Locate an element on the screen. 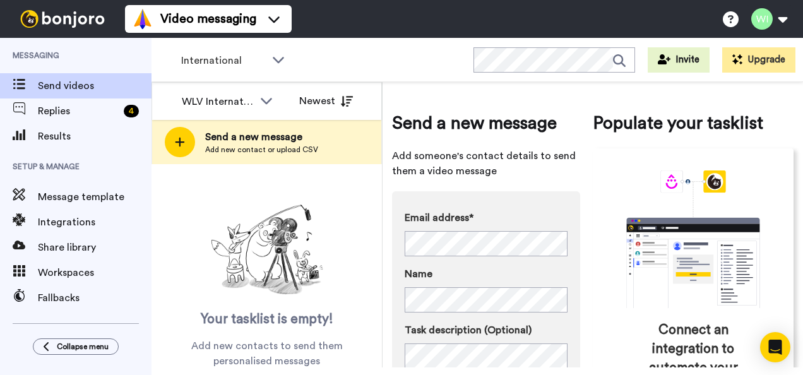 The height and width of the screenshot is (375, 803). button: Newest is located at coordinates (326, 101).